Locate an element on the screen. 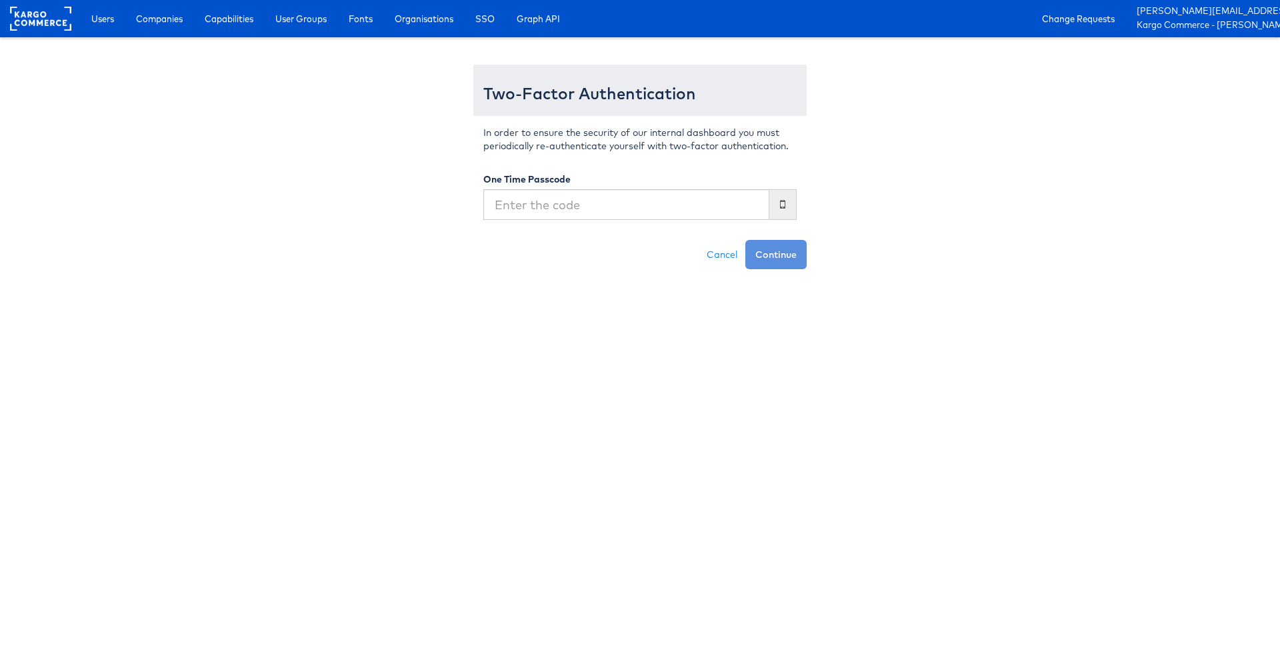 The width and height of the screenshot is (1280, 661). span: Users is located at coordinates (103, 19).